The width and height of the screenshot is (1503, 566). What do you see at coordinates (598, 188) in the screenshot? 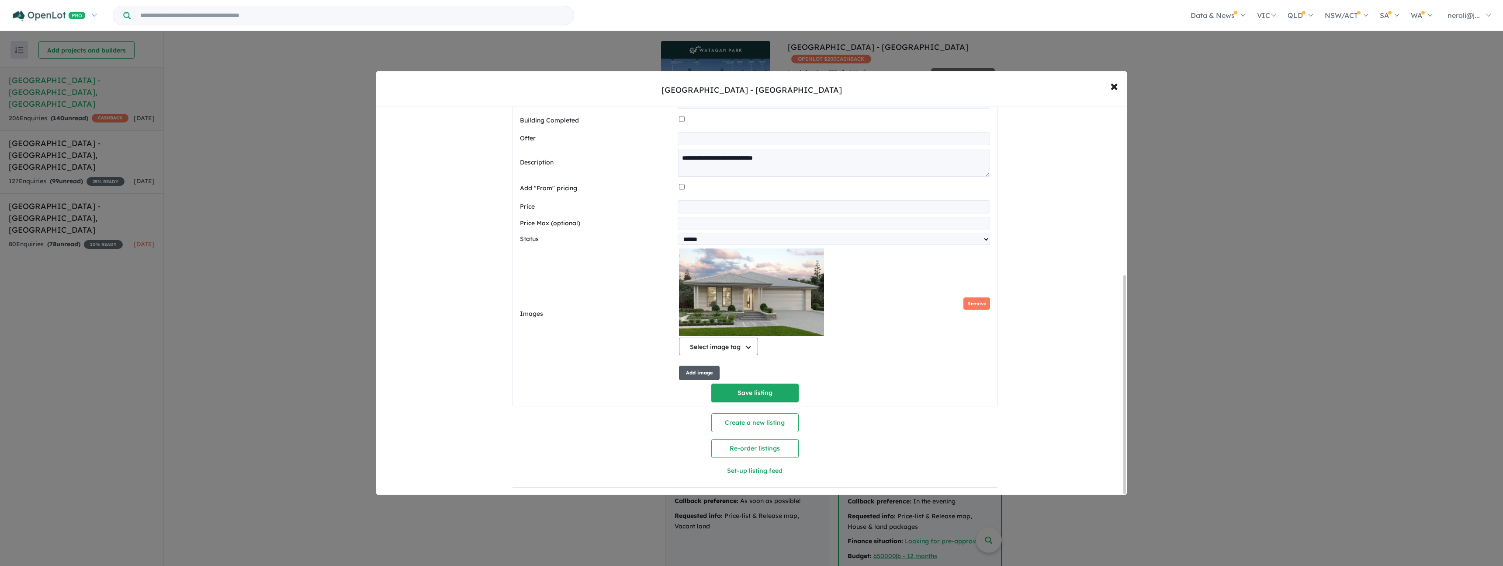
I see `label: Add "From" pricing` at bounding box center [598, 188].